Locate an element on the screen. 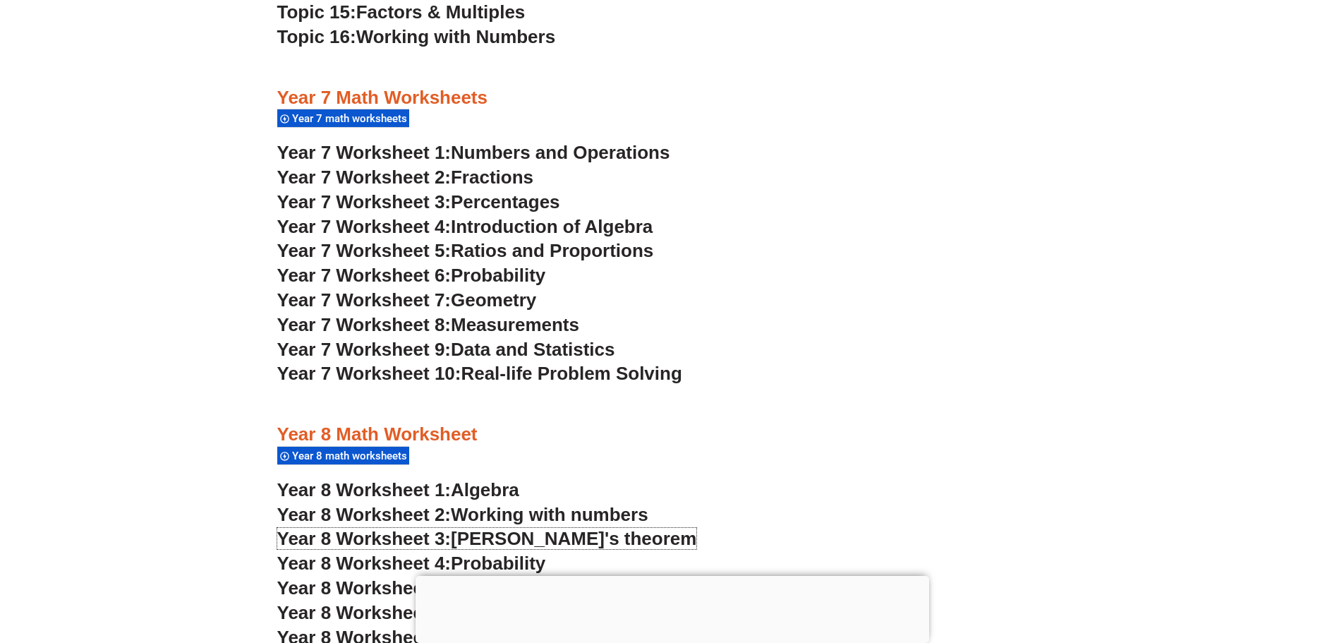 The width and height of the screenshot is (1344, 643). a: Year 8 Worksheet 2:Working with numbers is located at coordinates (463, 514).